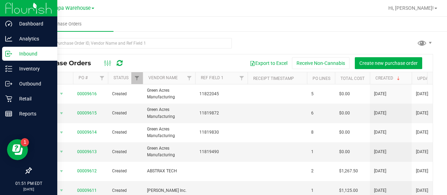 The height and width of the screenshot is (195, 447). Describe the element at coordinates (9, 24) in the screenshot. I see `inline-svg: Dashboard` at that location.